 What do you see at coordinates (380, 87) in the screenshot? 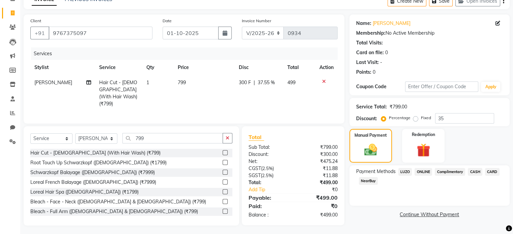
I see `div: Coupon Code` at bounding box center [380, 87].